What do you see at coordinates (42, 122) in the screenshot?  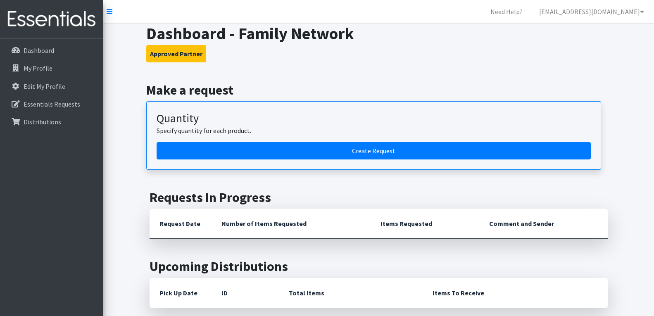 I see `p: Distributions` at bounding box center [42, 122].